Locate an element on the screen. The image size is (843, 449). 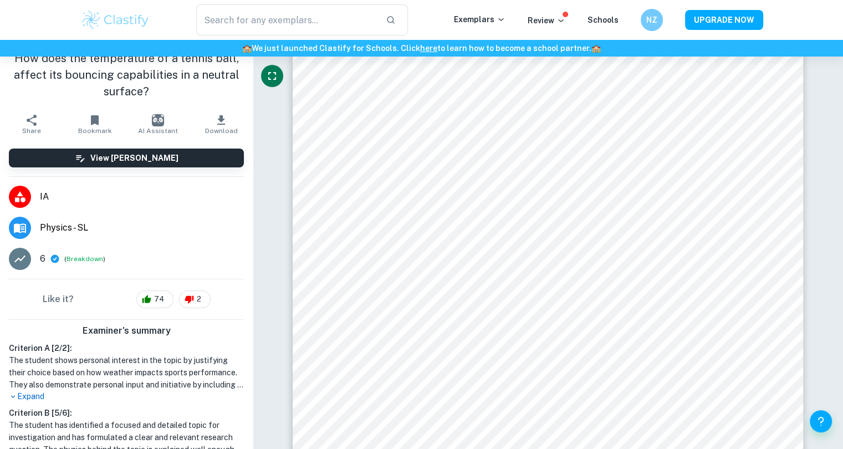
p: Review is located at coordinates (547, 21).